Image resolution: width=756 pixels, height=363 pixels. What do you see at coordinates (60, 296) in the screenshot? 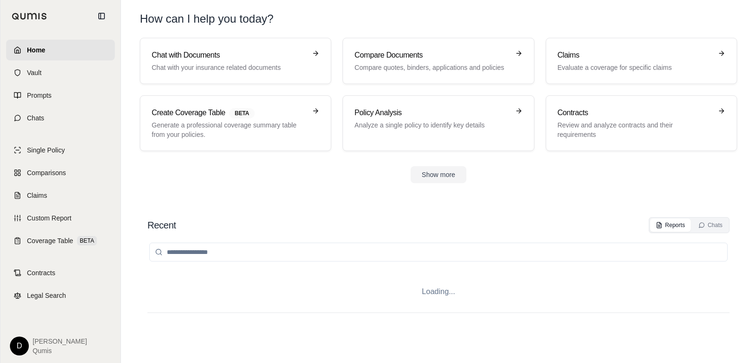
I see `a: Legal Search` at bounding box center [60, 296].